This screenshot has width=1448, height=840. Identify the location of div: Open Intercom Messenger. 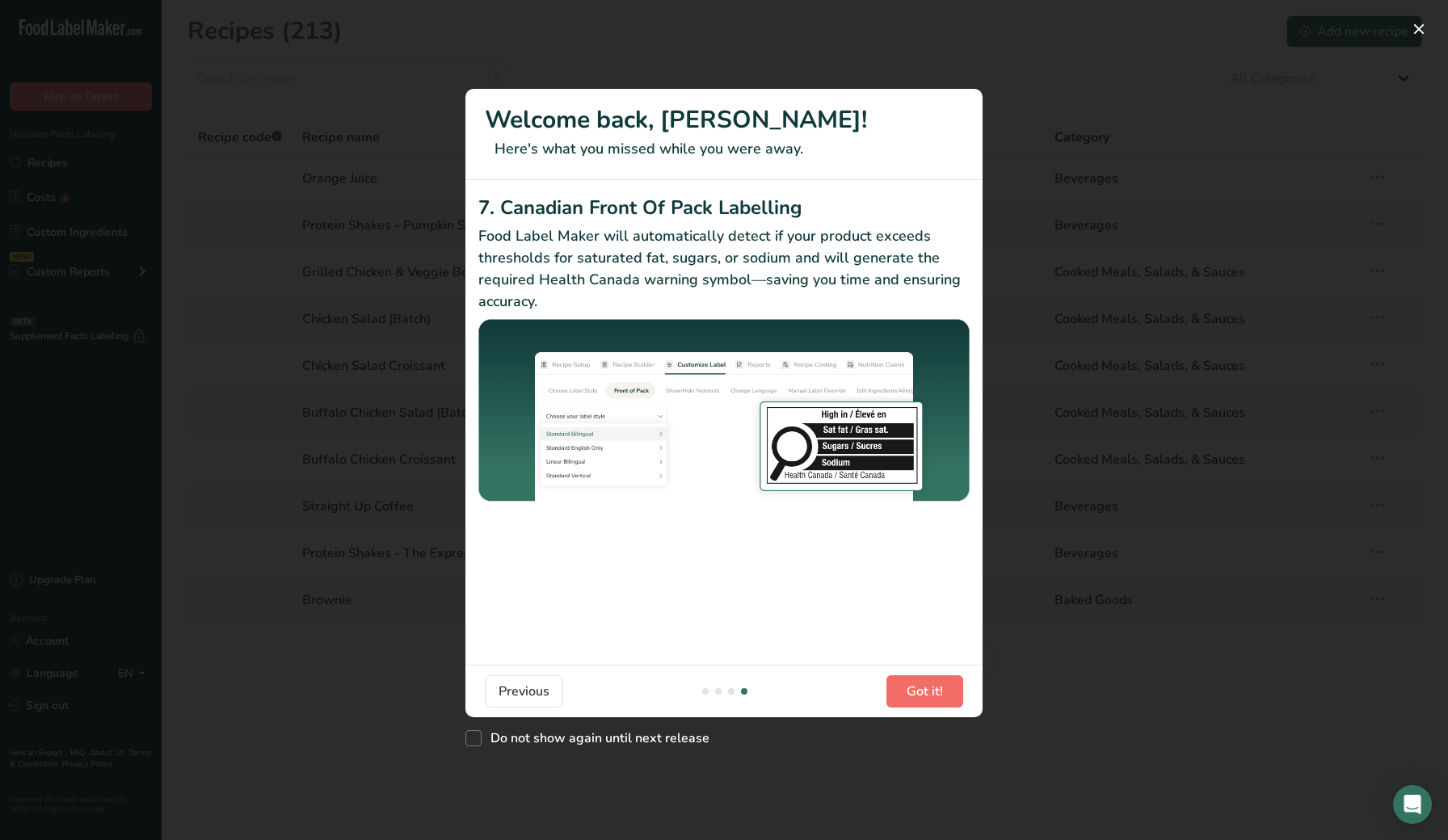
(1412, 804).